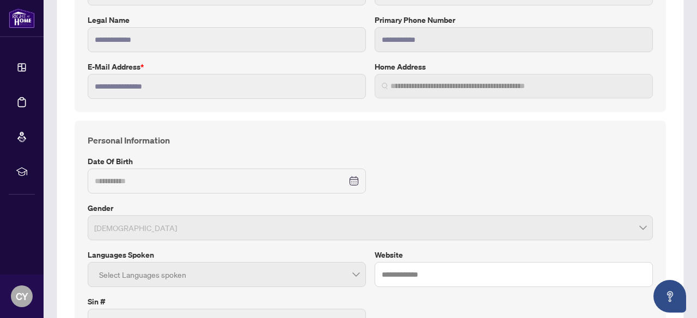 The height and width of the screenshot is (318, 697). What do you see at coordinates (22, 297) in the screenshot?
I see `span: CY` at bounding box center [22, 297].